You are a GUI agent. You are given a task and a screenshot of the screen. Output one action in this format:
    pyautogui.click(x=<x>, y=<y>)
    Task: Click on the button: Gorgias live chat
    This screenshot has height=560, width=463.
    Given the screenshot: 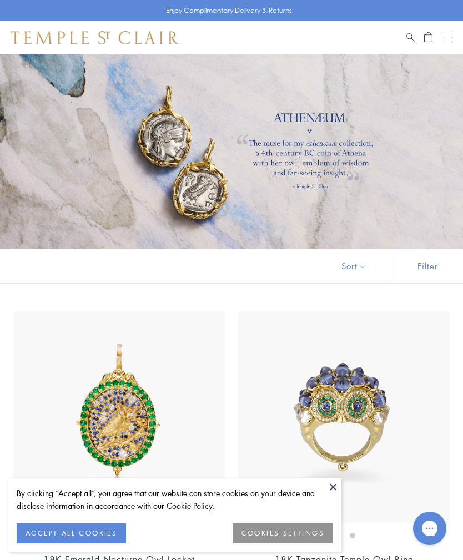 What is the action you would take?
    pyautogui.click(x=22, y=21)
    